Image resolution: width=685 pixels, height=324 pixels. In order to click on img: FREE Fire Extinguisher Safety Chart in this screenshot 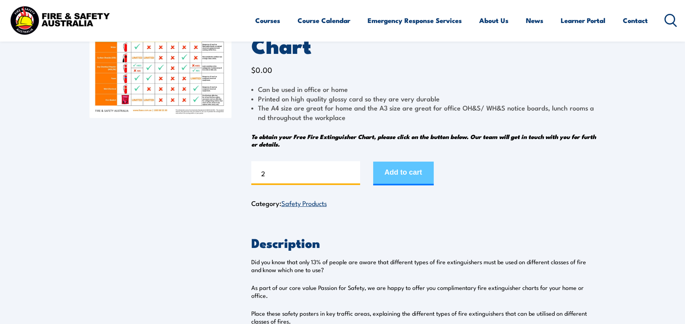, I will do `click(160, 67)`.